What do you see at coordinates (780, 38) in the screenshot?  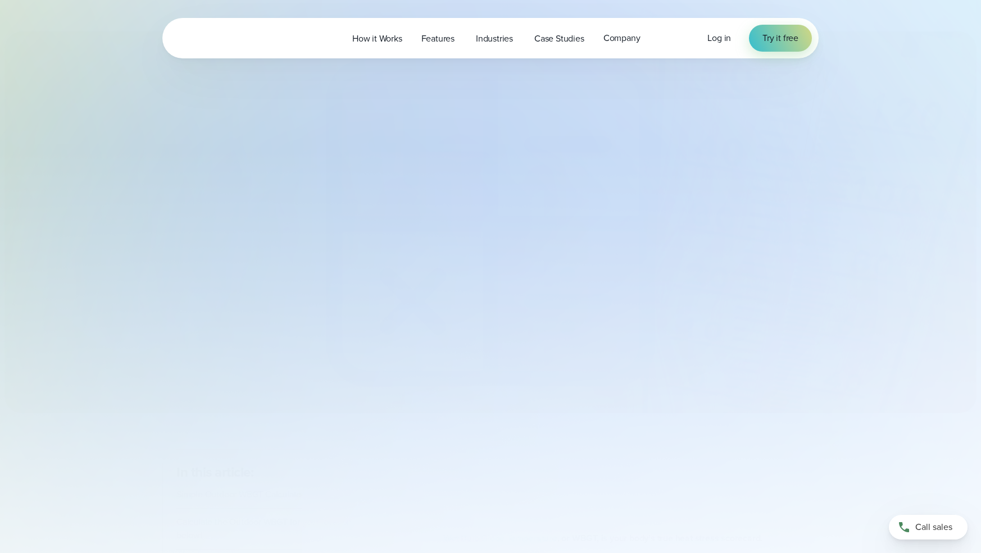 I see `a: Try it free` at bounding box center [780, 38].